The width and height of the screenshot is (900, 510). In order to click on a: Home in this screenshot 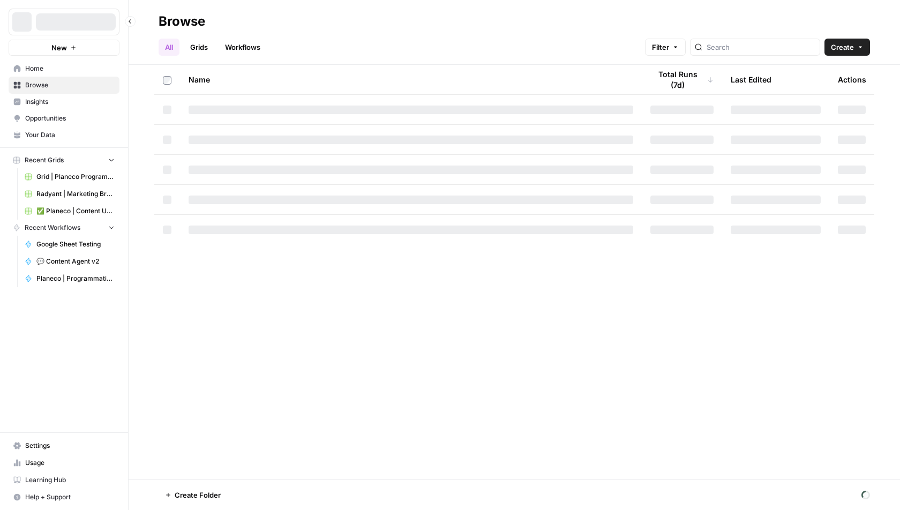, I will do `click(64, 69)`.